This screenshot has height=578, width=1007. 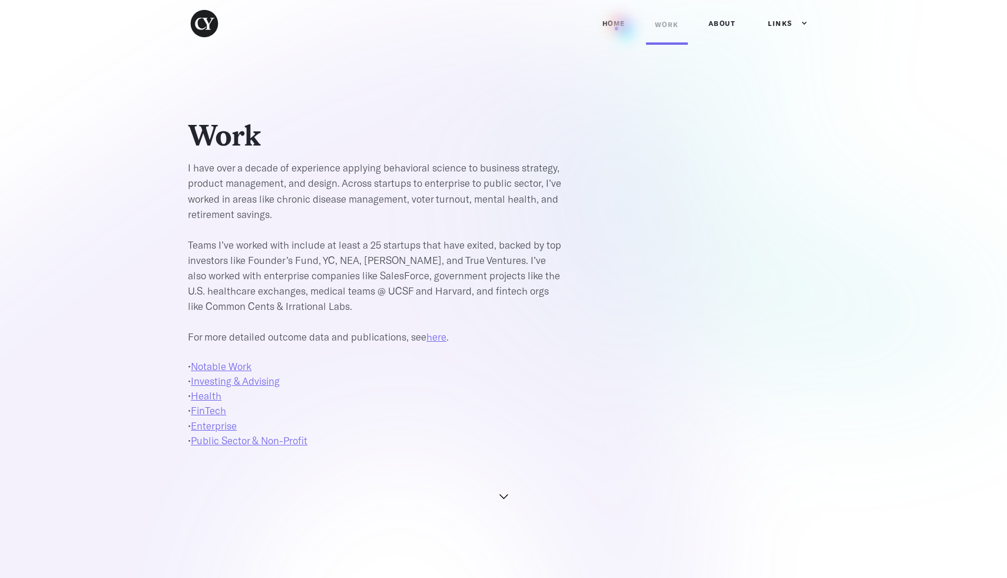 I want to click on a: Work, so click(x=666, y=26).